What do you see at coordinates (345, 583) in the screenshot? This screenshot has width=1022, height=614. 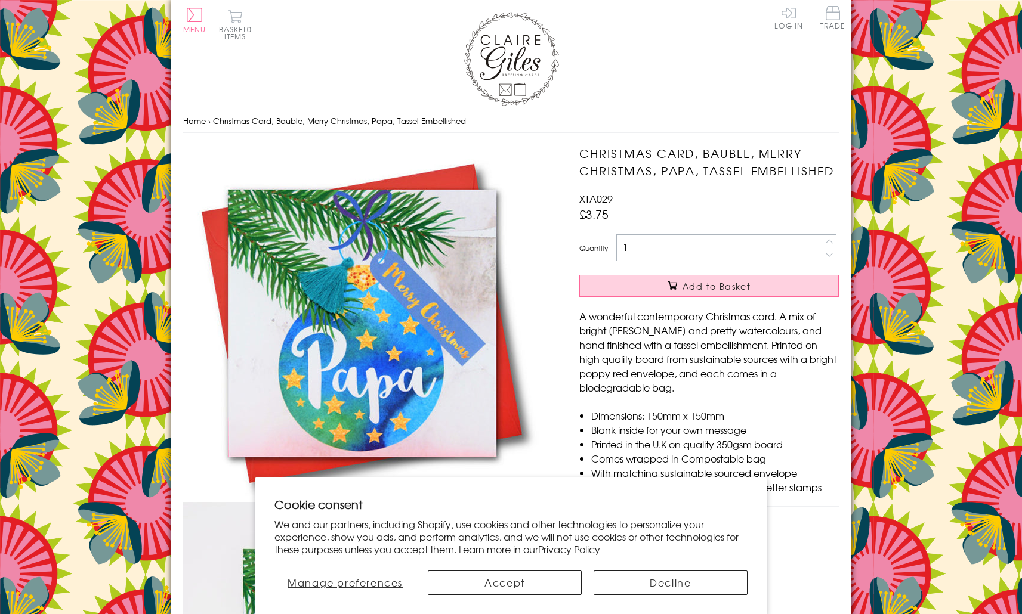 I see `span: Manage preferences` at bounding box center [345, 583].